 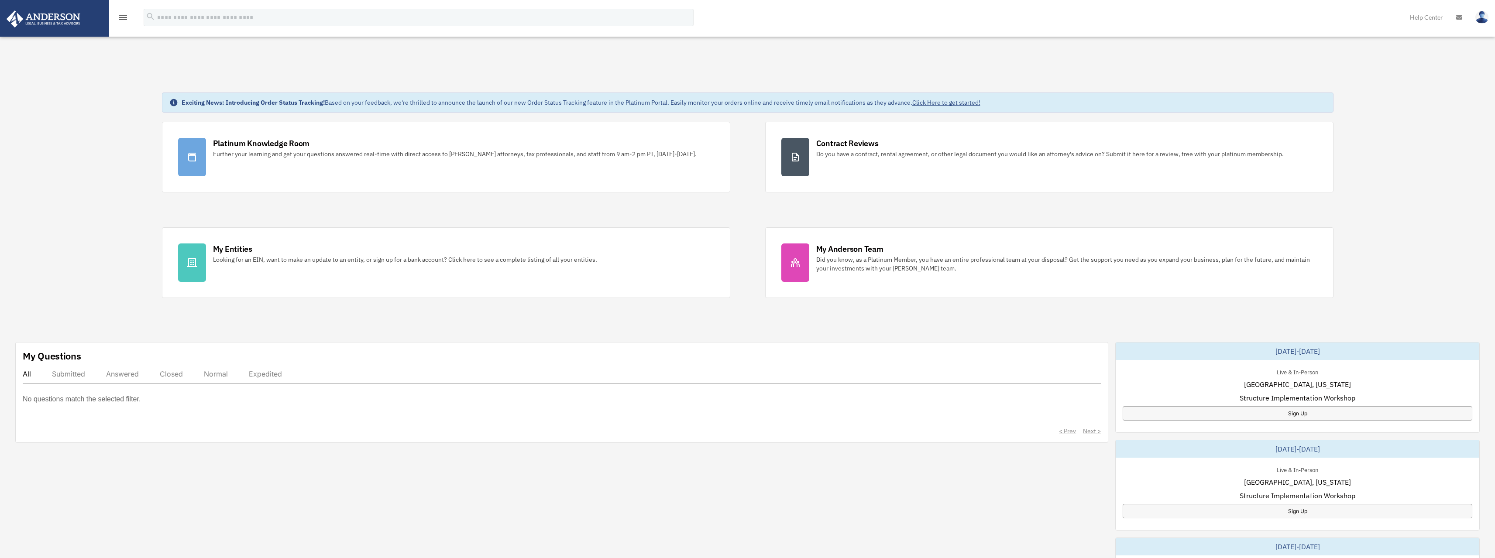 What do you see at coordinates (151, 17) in the screenshot?
I see `i: search` at bounding box center [151, 17].